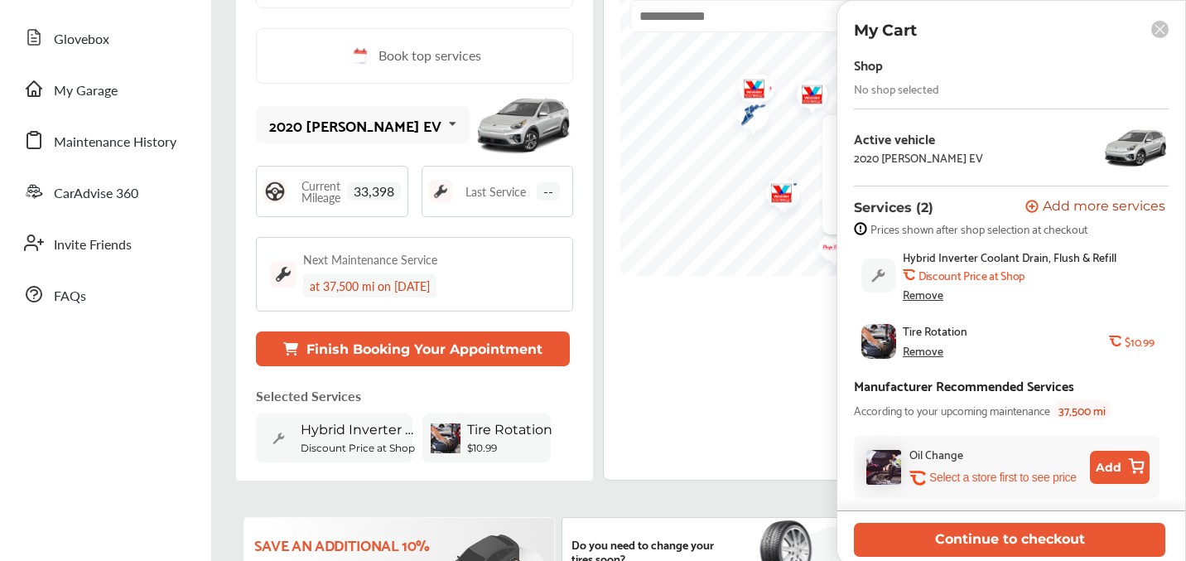 This screenshot has width=1186, height=561. What do you see at coordinates (885, 30) in the screenshot?
I see `p: My Cart` at bounding box center [885, 30].